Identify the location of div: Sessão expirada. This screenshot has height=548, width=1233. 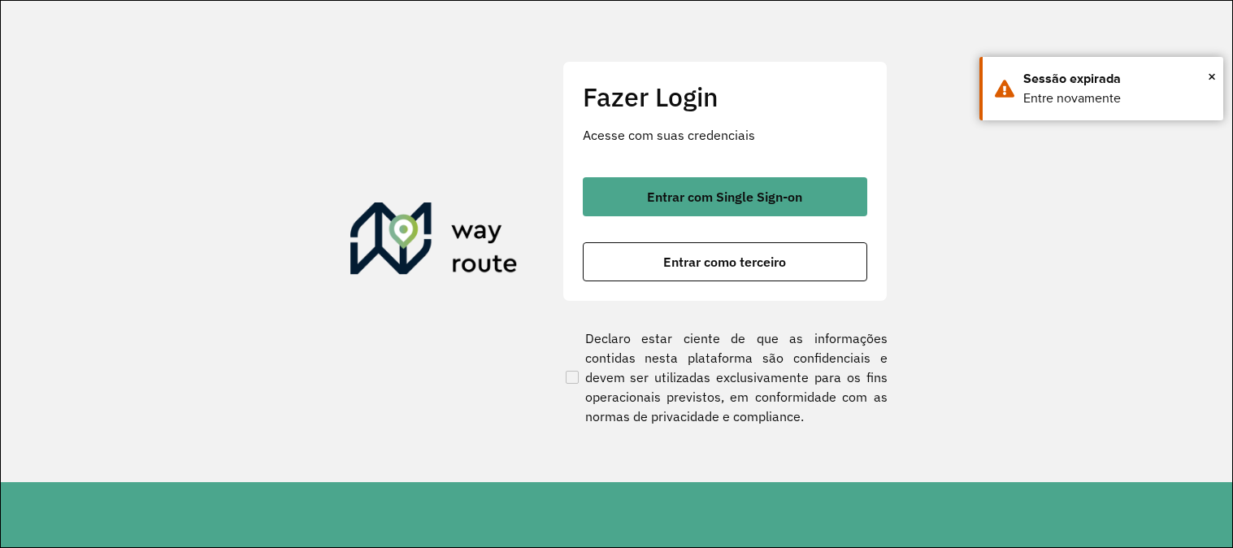
(1117, 79).